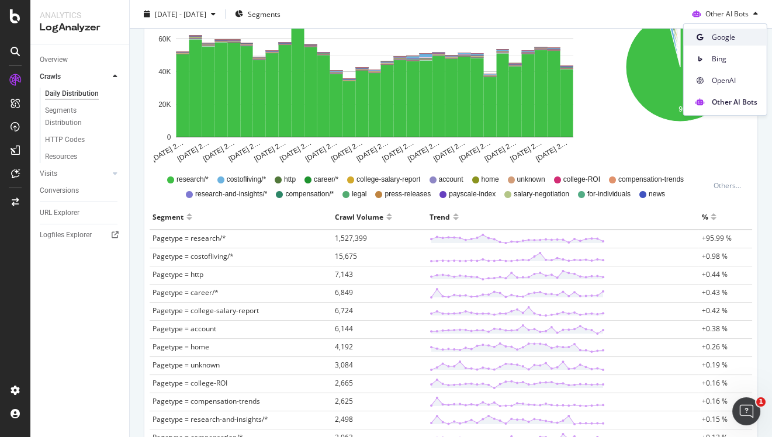 The height and width of the screenshot is (437, 772). Describe the element at coordinates (714, 365) in the screenshot. I see `span: +0.19 %` at that location.